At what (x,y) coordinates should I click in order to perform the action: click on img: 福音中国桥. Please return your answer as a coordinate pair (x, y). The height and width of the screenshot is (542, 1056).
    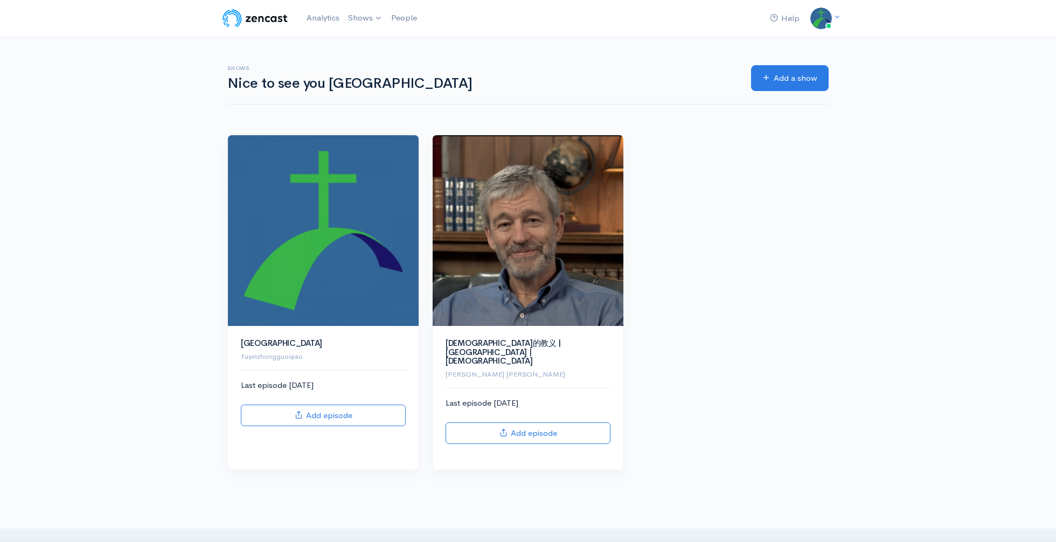
    Looking at the image, I should click on (323, 231).